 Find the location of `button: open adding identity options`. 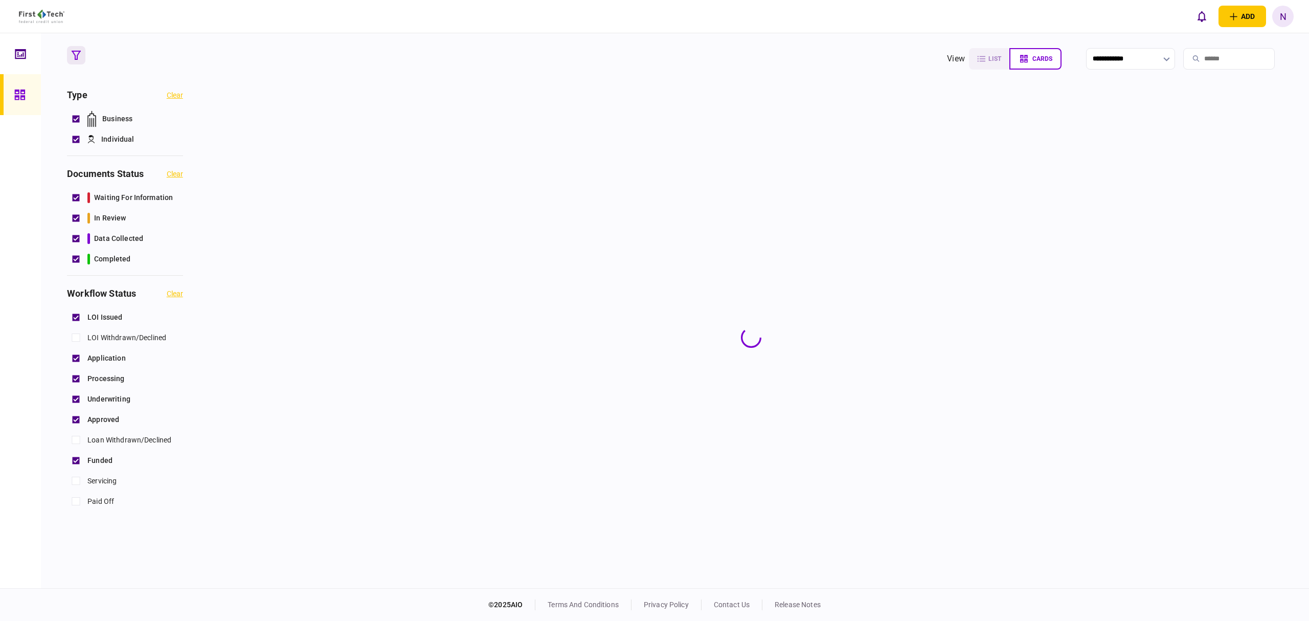

button: open adding identity options is located at coordinates (1242, 16).